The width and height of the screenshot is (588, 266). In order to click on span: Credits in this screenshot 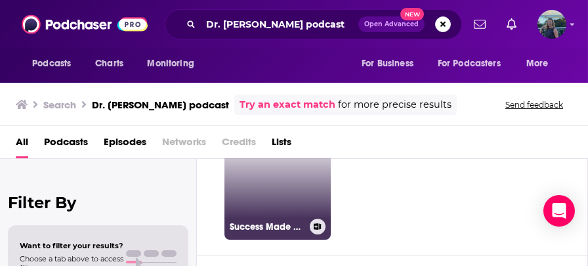, I will do `click(239, 144)`.